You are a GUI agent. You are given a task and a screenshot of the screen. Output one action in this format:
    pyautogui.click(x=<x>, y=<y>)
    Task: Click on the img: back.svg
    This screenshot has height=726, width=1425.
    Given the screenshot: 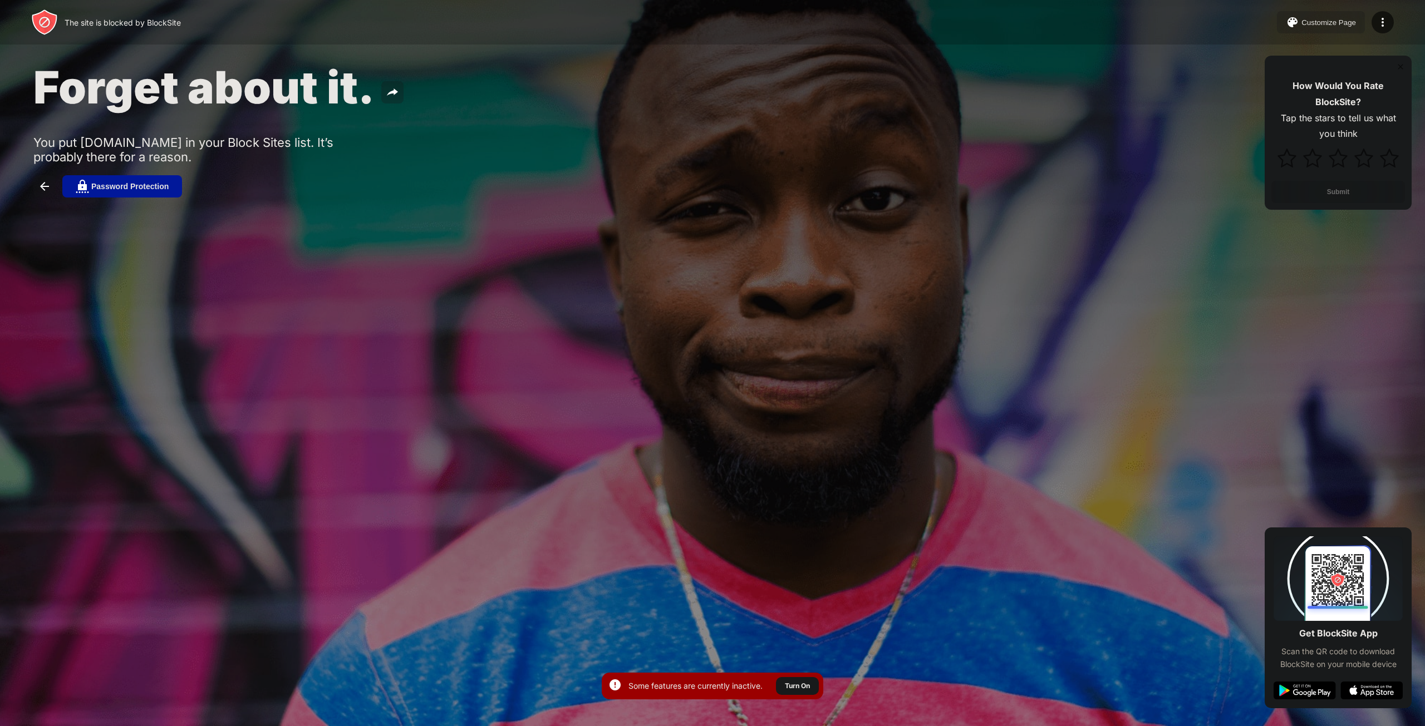 What is the action you would take?
    pyautogui.click(x=45, y=186)
    